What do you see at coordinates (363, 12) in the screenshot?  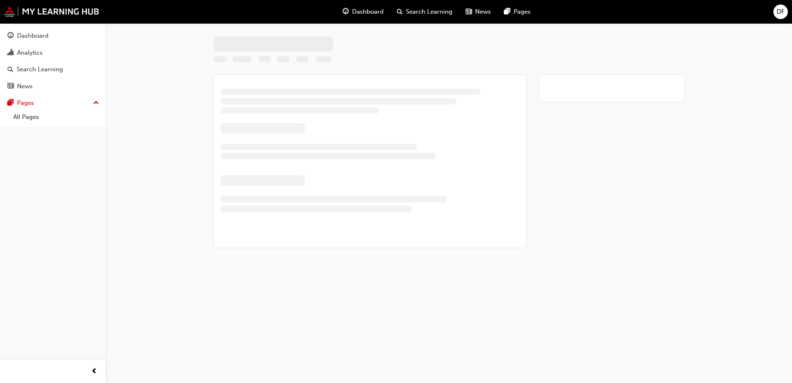 I see `a: guage-iconDashboard` at bounding box center [363, 12].